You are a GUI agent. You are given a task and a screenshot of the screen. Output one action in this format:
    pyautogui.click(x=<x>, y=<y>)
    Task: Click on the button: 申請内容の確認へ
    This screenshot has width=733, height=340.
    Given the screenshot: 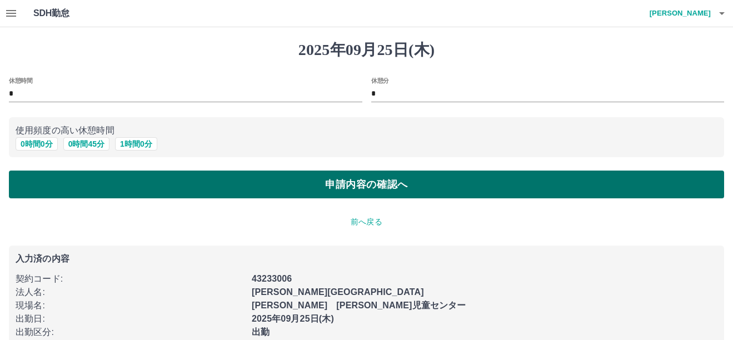 What is the action you would take?
    pyautogui.click(x=366, y=185)
    